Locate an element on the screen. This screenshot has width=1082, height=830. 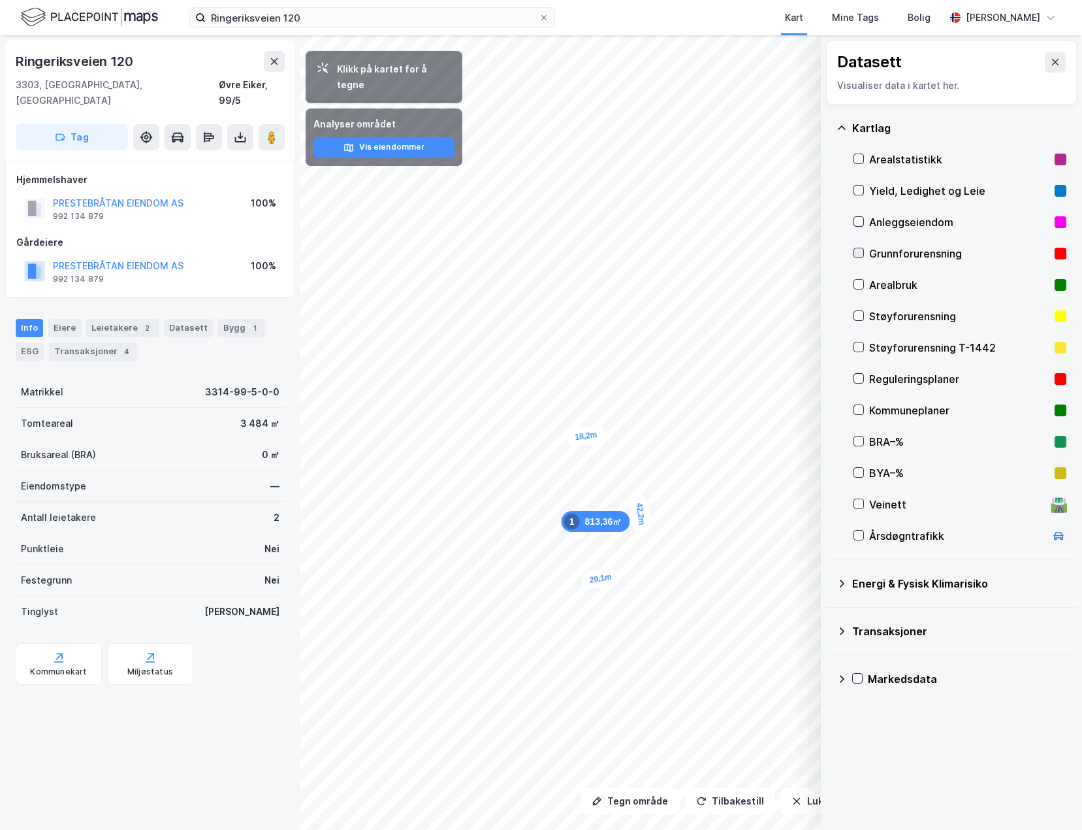
div: Grunnforurensning is located at coordinates (960, 253).